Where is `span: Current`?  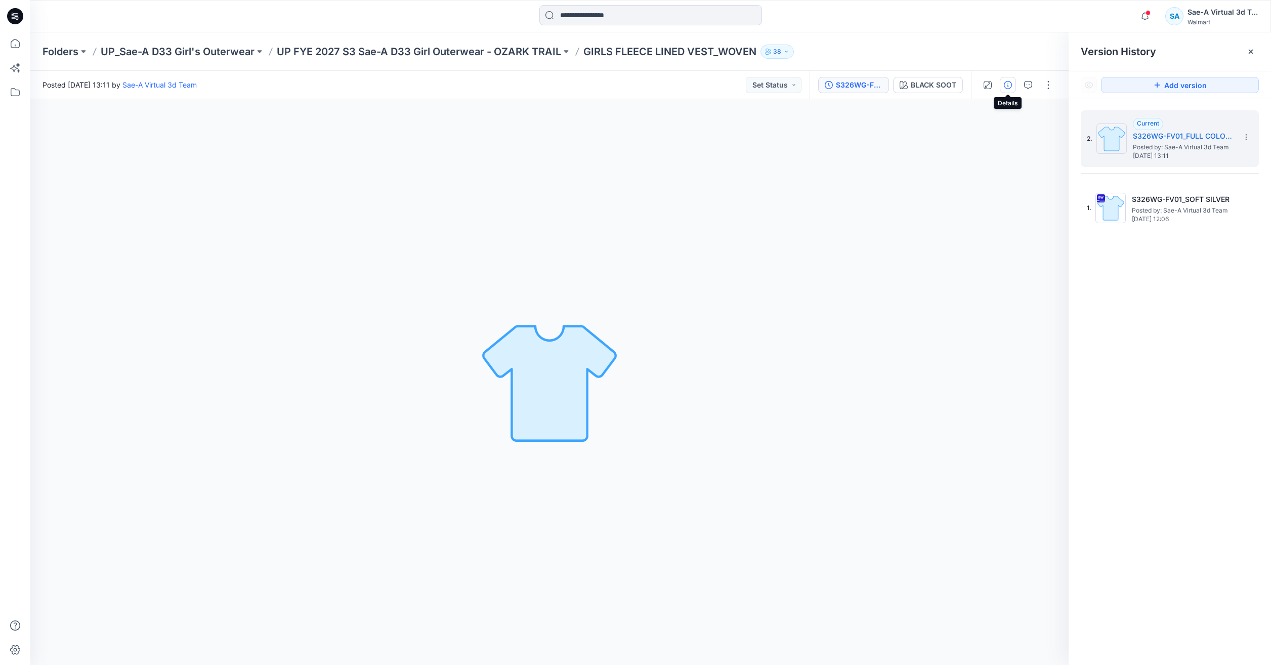 span: Current is located at coordinates (1148, 123).